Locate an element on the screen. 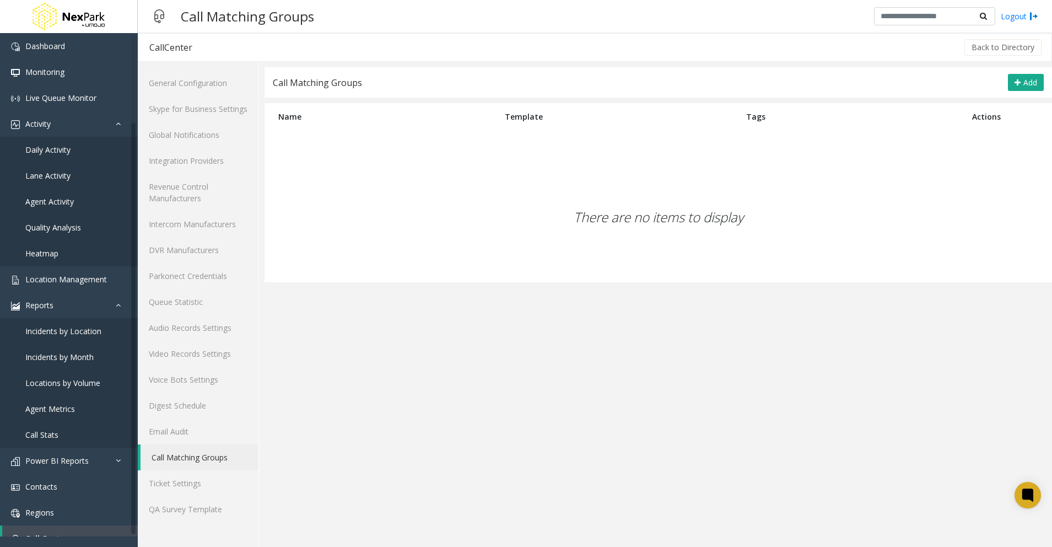  th: Tags is located at coordinates (851, 116).